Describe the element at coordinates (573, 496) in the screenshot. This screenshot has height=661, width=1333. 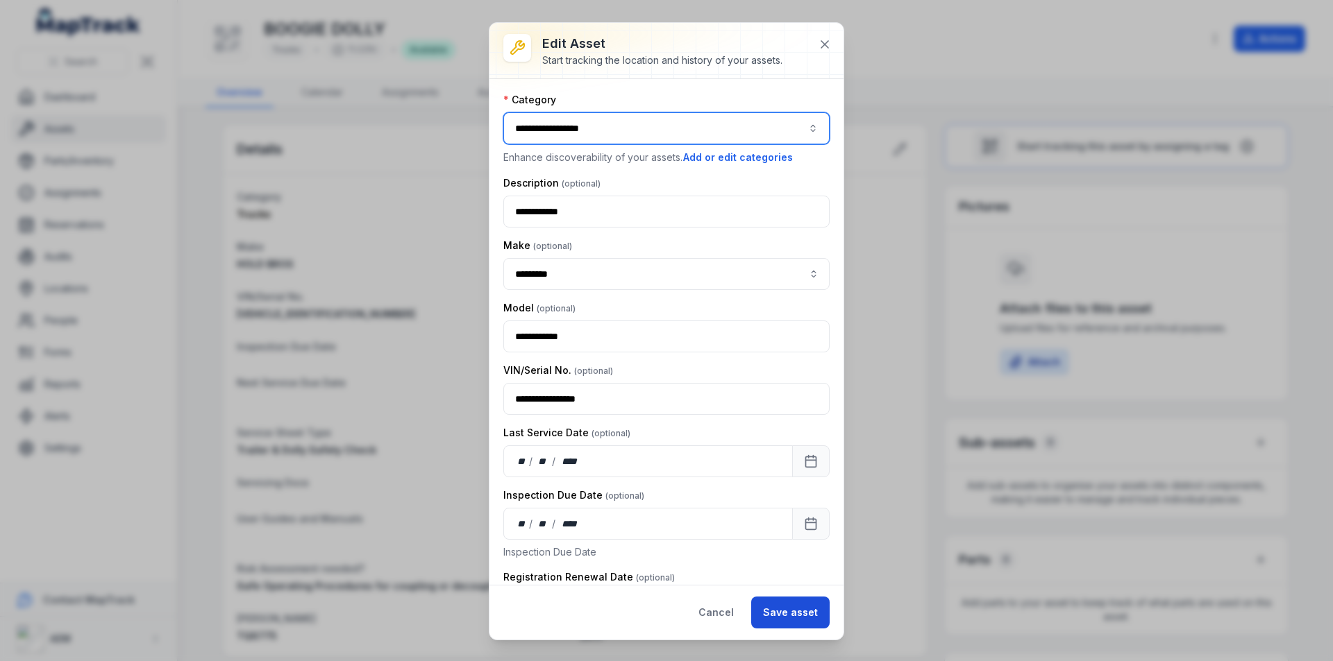
I see `label: Inspection Due Date` at that location.